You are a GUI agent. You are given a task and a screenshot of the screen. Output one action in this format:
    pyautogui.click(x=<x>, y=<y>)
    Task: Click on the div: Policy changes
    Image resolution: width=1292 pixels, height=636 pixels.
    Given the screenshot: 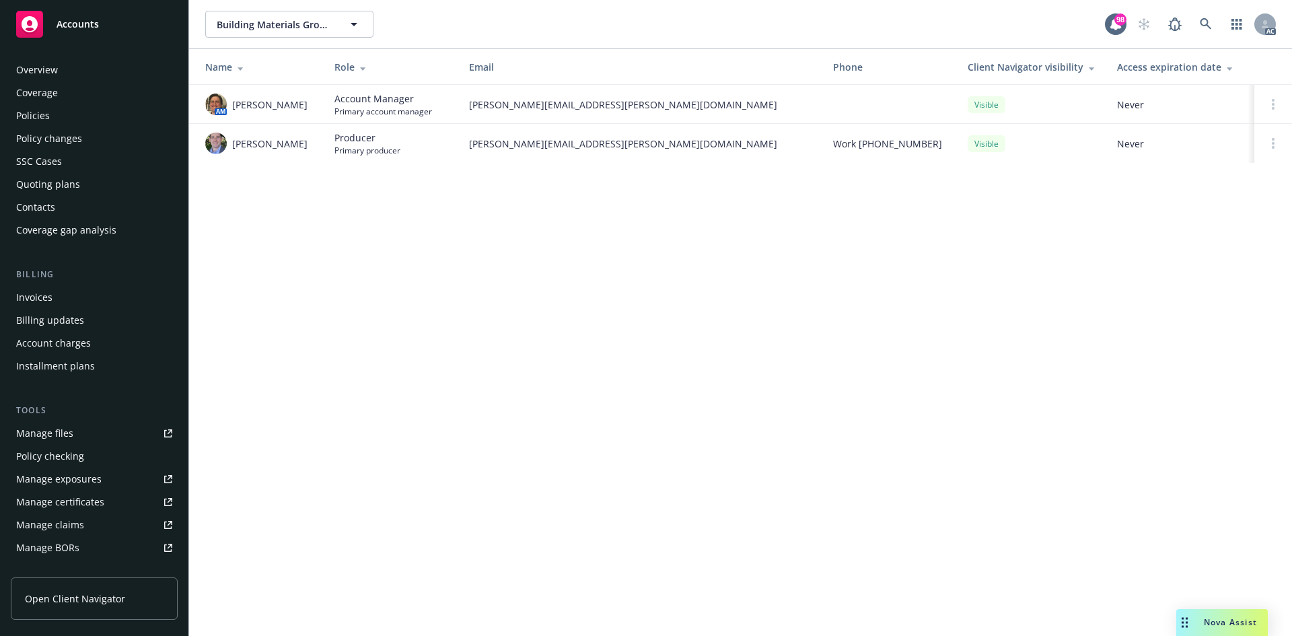 What is the action you would take?
    pyautogui.click(x=49, y=139)
    